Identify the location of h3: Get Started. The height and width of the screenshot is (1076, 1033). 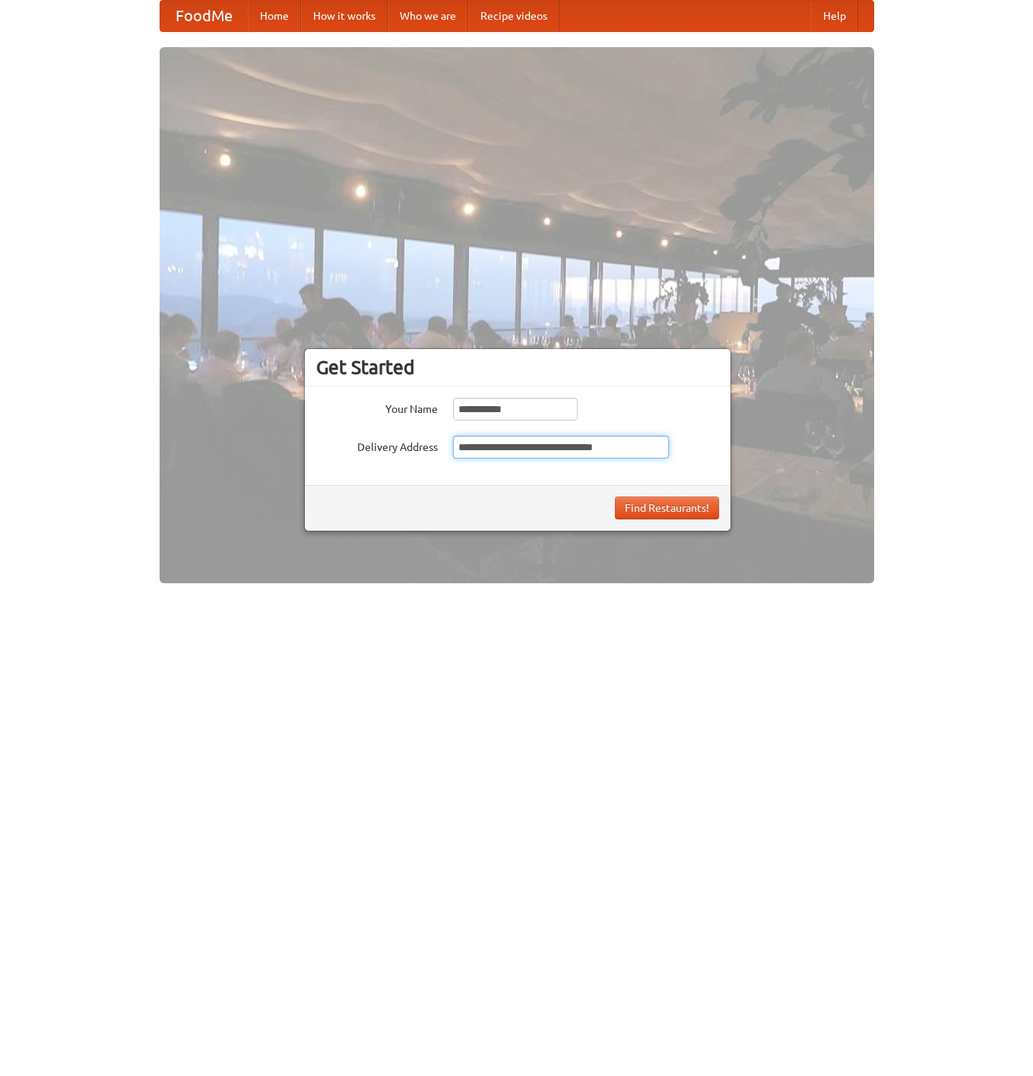
(518, 367).